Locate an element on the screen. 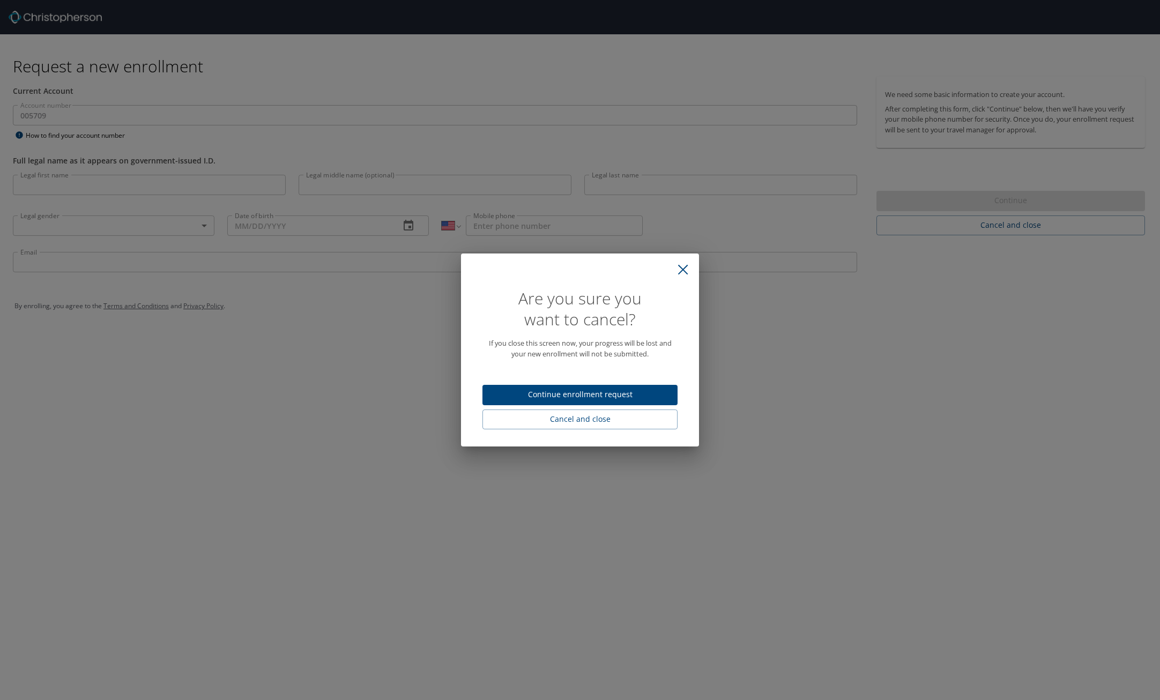 This screenshot has height=700, width=1160. span: Continue enrollment request is located at coordinates (580, 394).